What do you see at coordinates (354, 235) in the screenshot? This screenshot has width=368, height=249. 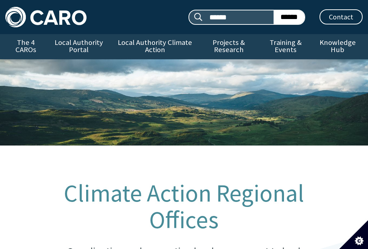 I see `button: Set cookie preferences` at bounding box center [354, 235].